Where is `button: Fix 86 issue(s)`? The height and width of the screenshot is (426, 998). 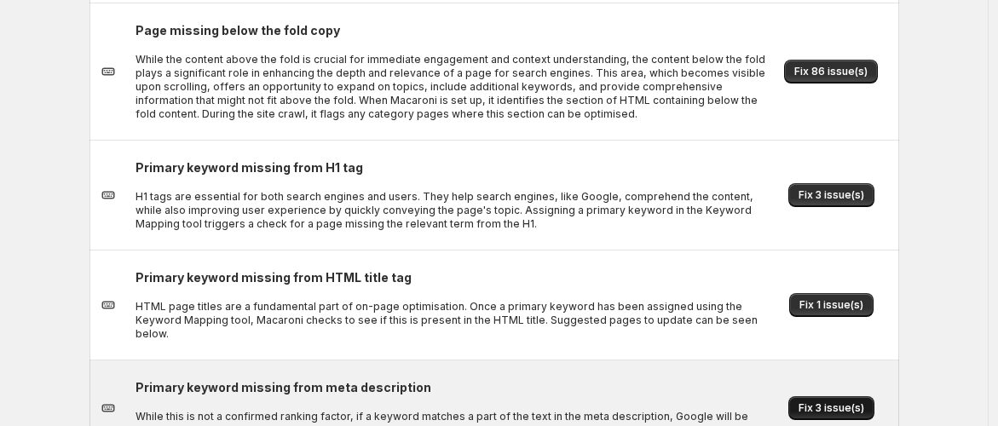
button: Fix 86 issue(s) is located at coordinates (831, 72).